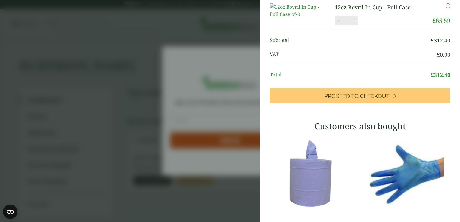 The height and width of the screenshot is (222, 460). Describe the element at coordinates (407, 173) in the screenshot. I see `a: 4130015J-Blue-Vinyl-Powder-Free-Gloves-Medium` at that location.